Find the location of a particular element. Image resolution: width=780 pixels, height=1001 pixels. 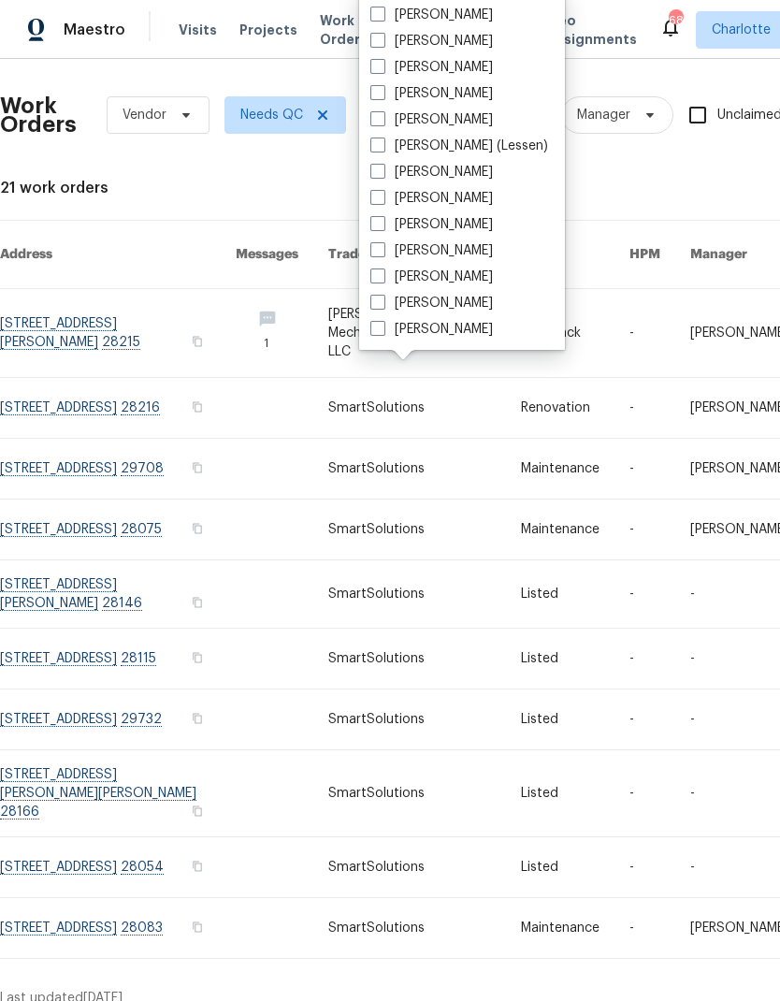

th: HPM is located at coordinates (645, 255).